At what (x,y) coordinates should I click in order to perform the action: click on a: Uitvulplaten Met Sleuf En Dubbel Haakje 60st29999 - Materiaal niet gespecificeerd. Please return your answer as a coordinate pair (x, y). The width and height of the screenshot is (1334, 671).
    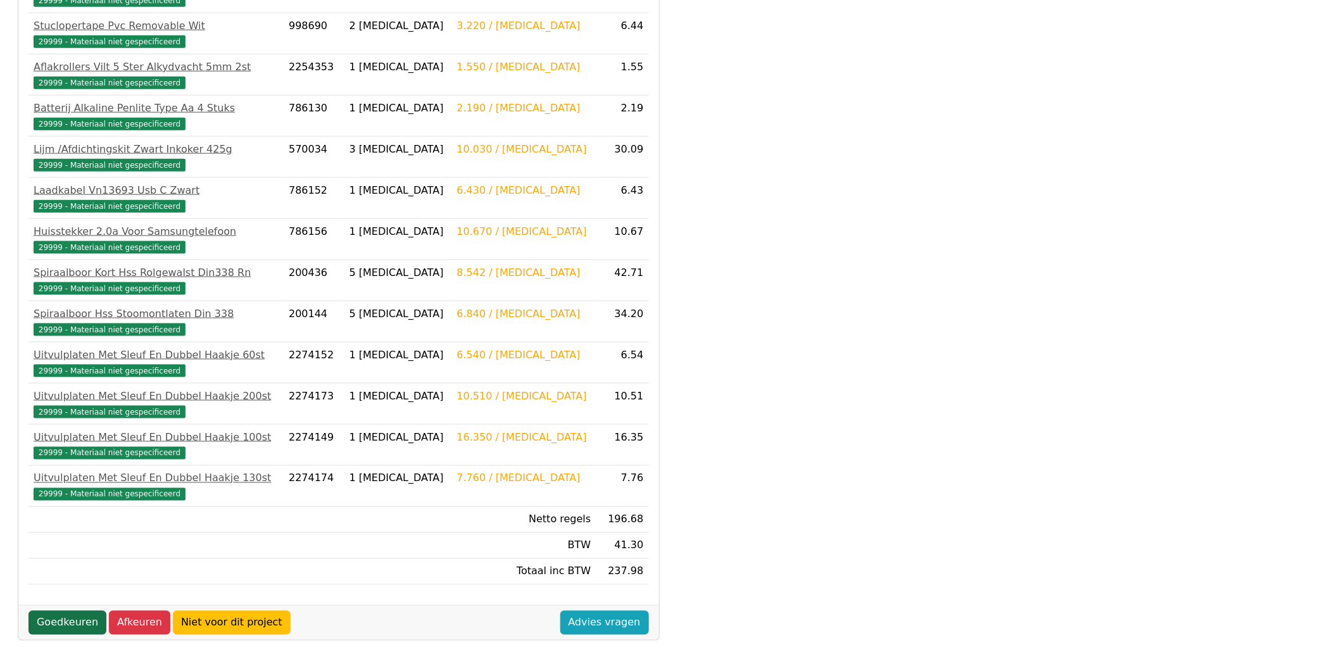
    Looking at the image, I should click on (156, 363).